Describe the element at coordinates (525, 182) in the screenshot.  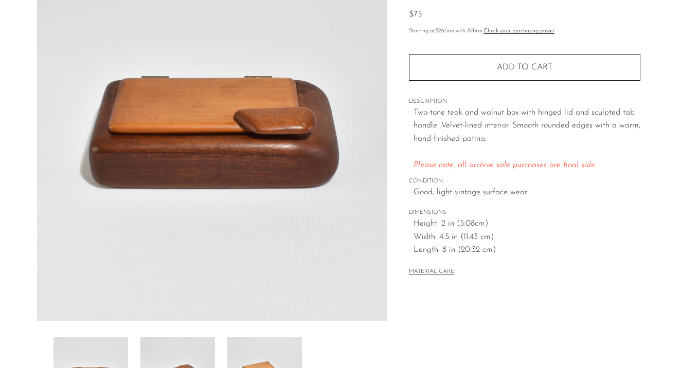
I see `span: CONDITION` at that location.